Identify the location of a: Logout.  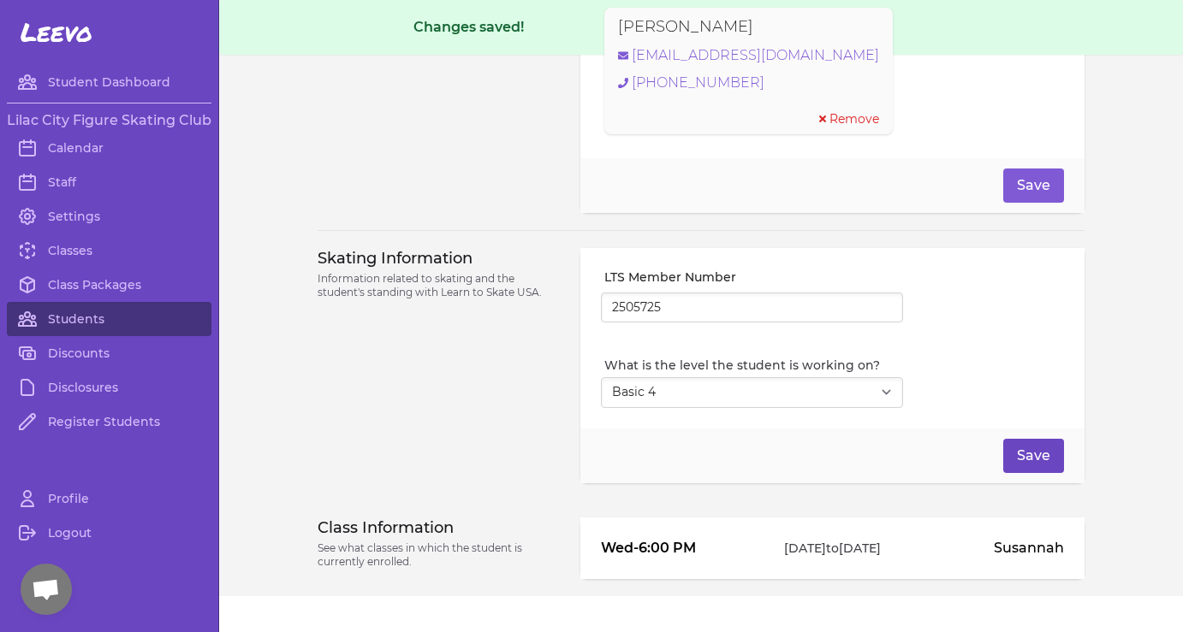
(109, 533).